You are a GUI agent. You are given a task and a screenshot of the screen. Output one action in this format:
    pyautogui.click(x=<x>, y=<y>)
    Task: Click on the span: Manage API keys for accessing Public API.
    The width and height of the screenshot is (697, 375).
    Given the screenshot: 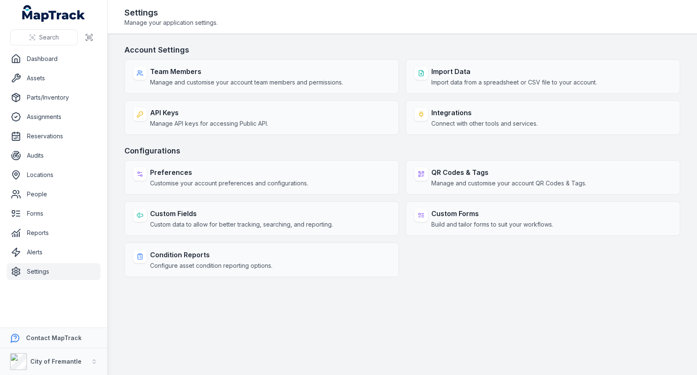 What is the action you would take?
    pyautogui.click(x=209, y=124)
    